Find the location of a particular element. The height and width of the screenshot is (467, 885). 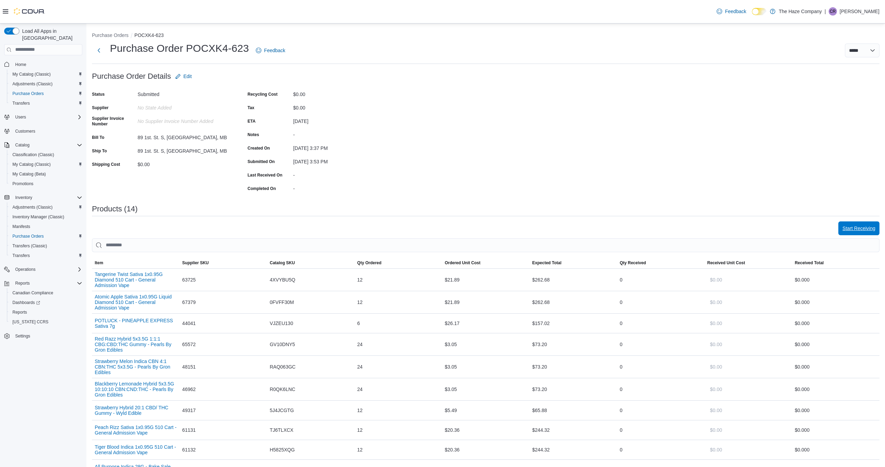

span: 48151 is located at coordinates (189, 367).